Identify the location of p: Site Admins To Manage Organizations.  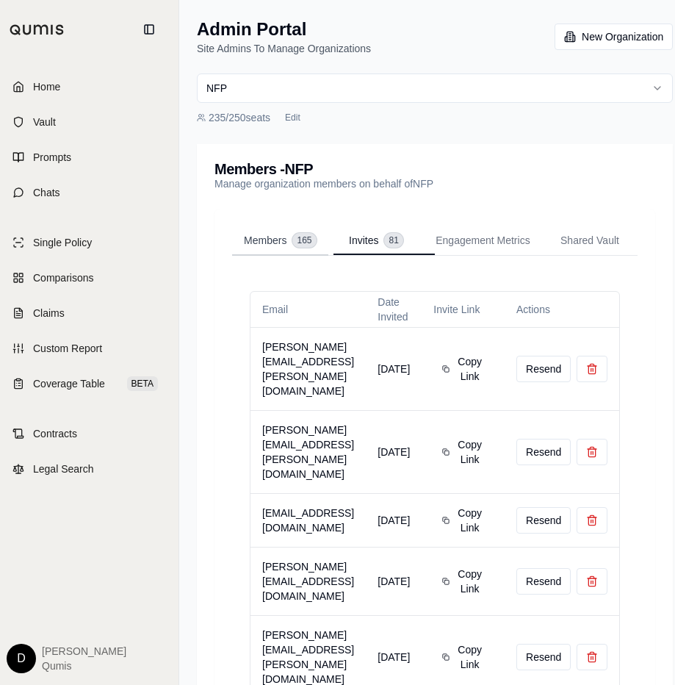
(284, 49).